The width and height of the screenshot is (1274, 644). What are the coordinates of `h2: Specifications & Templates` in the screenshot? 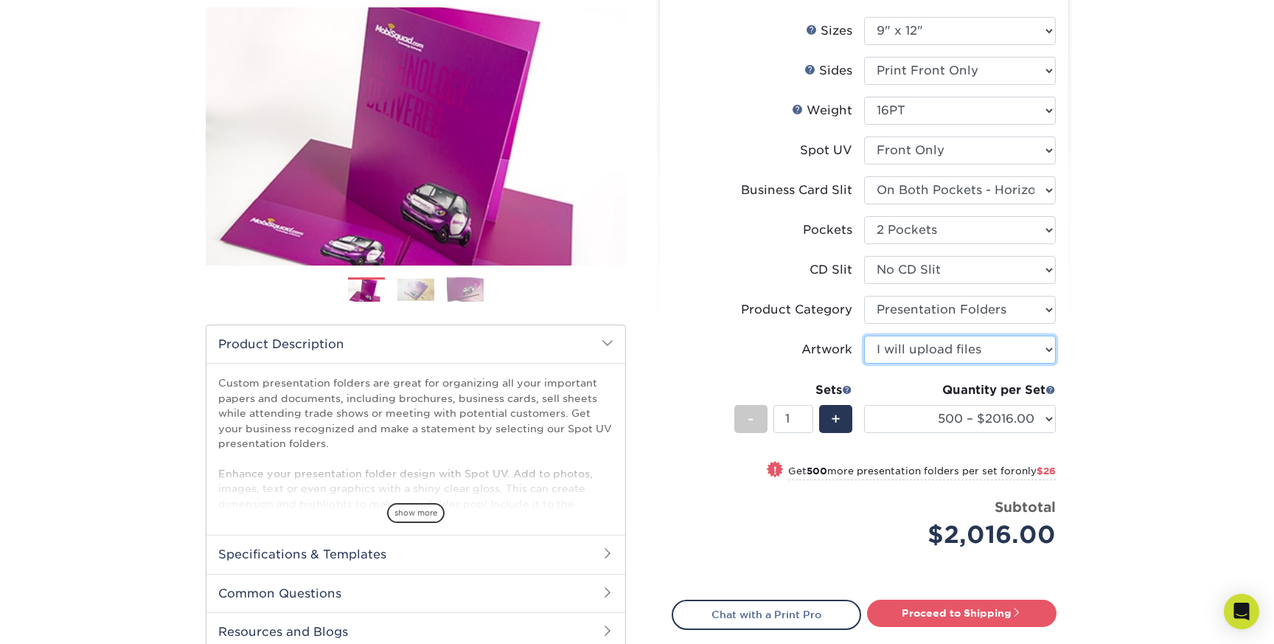 It's located at (416, 554).